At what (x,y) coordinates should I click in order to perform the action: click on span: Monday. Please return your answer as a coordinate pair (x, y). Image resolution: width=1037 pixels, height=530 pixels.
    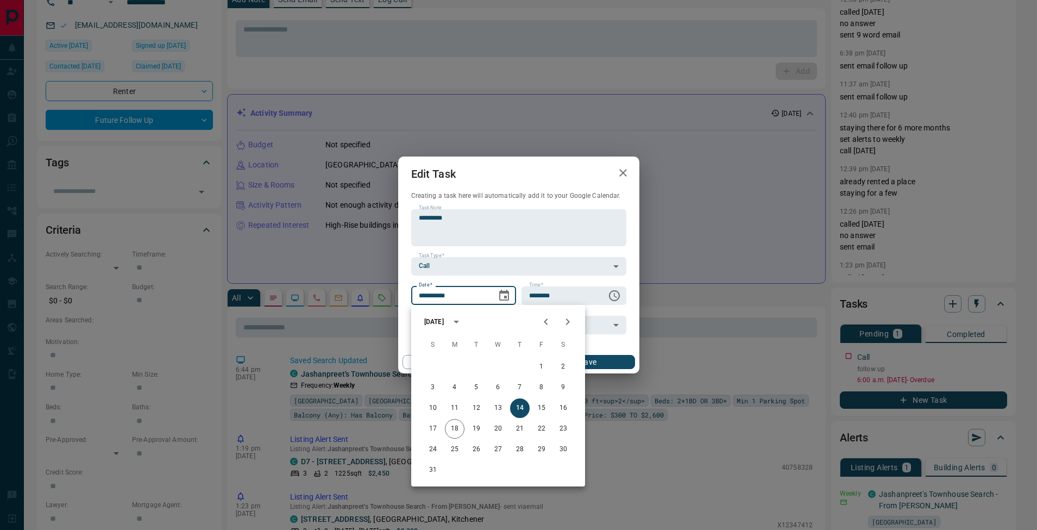
    Looking at the image, I should click on (455, 345).